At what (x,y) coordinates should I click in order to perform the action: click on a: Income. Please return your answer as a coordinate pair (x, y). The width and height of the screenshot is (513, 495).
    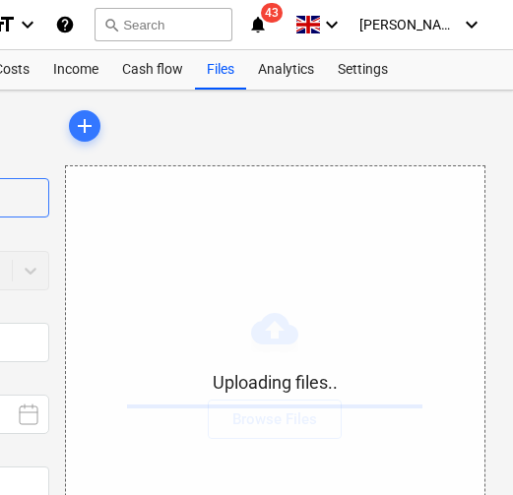
    Looking at the image, I should click on (76, 70).